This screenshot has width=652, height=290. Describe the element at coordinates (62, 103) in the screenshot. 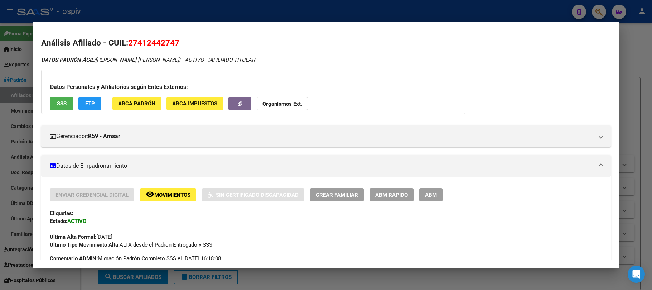

I see `span: SSS` at that location.